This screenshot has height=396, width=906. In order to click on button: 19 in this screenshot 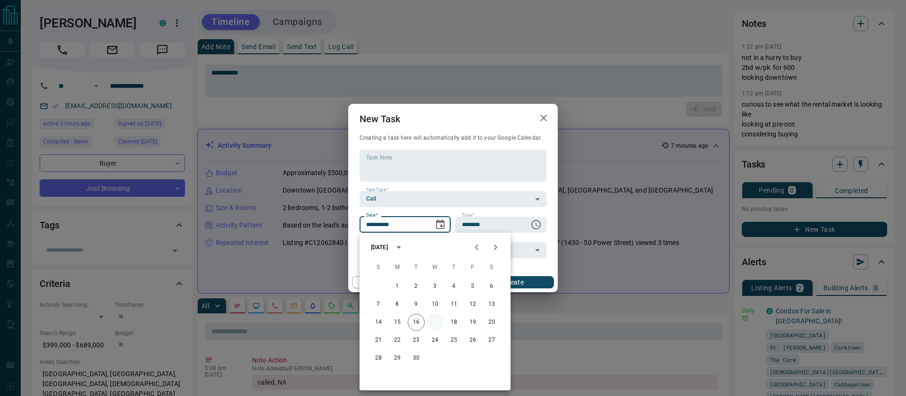, I will do `click(473, 322)`.